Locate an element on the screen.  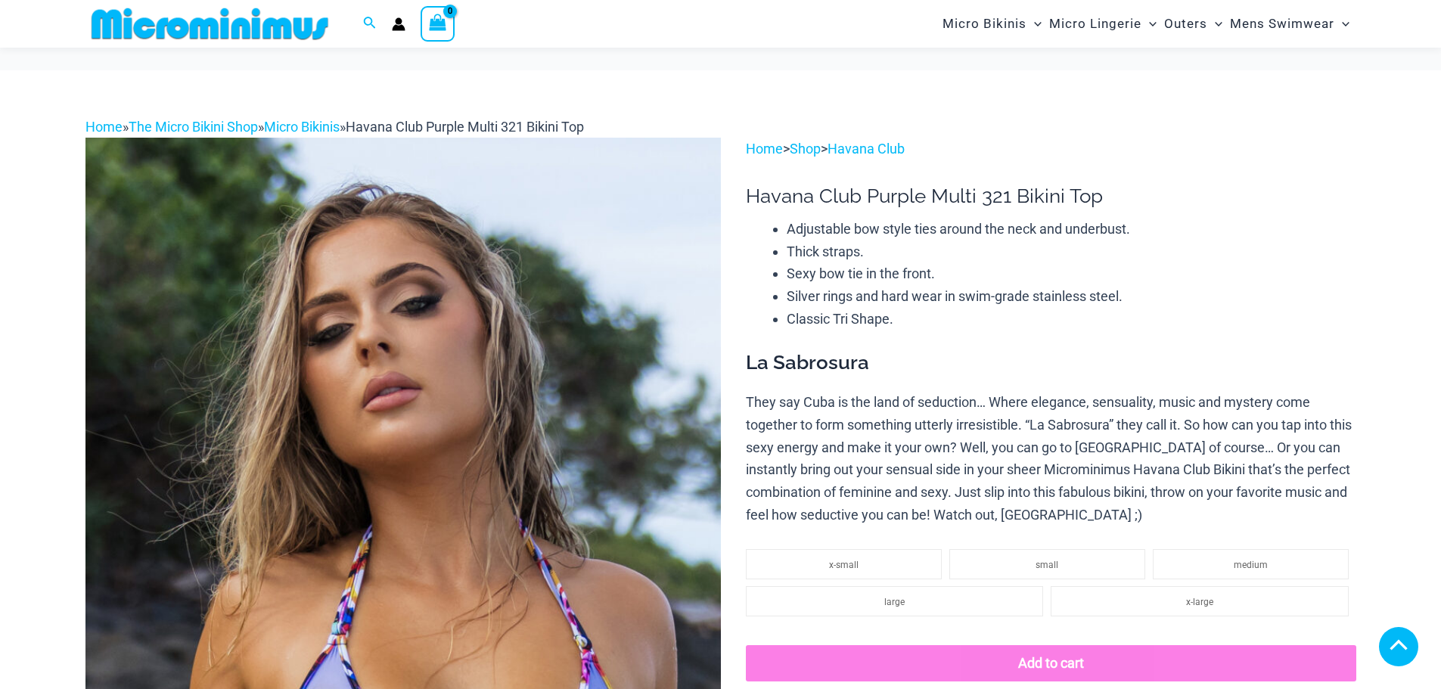
span: Micro Bikinis is located at coordinates (984, 23).